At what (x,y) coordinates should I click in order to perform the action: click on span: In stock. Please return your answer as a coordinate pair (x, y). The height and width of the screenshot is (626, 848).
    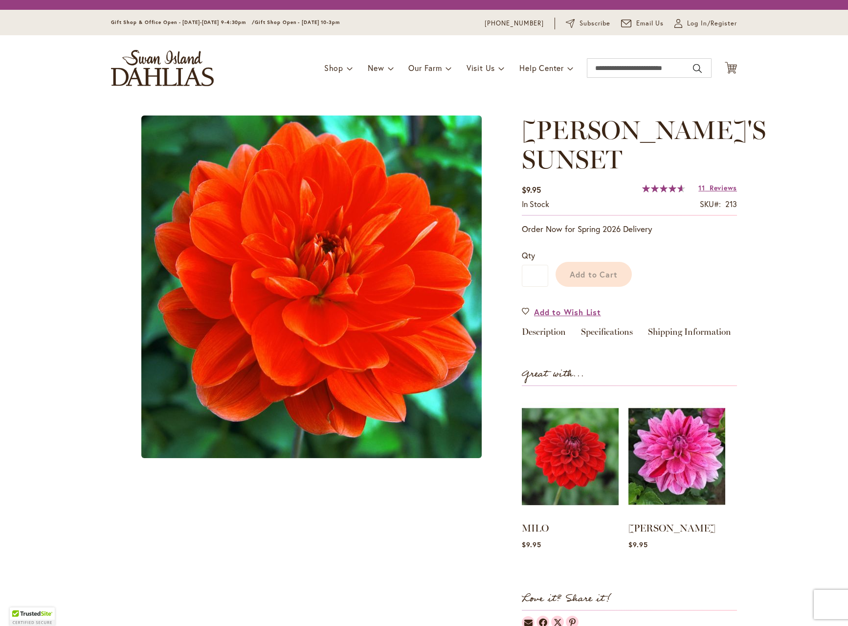
    Looking at the image, I should click on (536, 203).